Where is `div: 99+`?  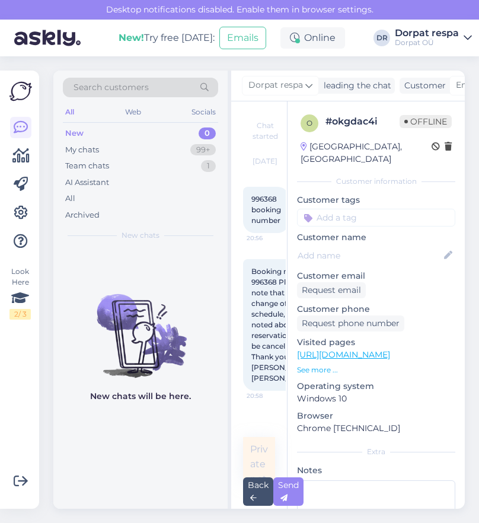
div: 99+ is located at coordinates (203, 150).